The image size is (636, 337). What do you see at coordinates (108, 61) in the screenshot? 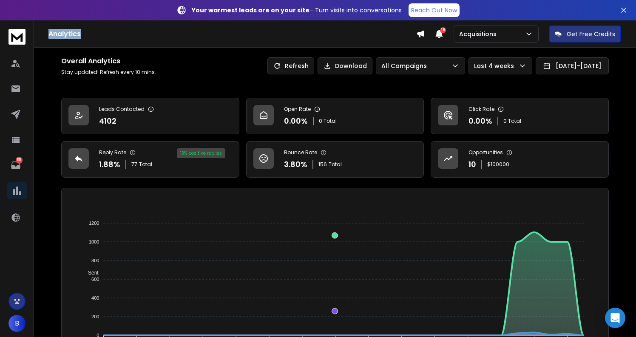
I see `h1: Overall Analytics` at bounding box center [108, 61].